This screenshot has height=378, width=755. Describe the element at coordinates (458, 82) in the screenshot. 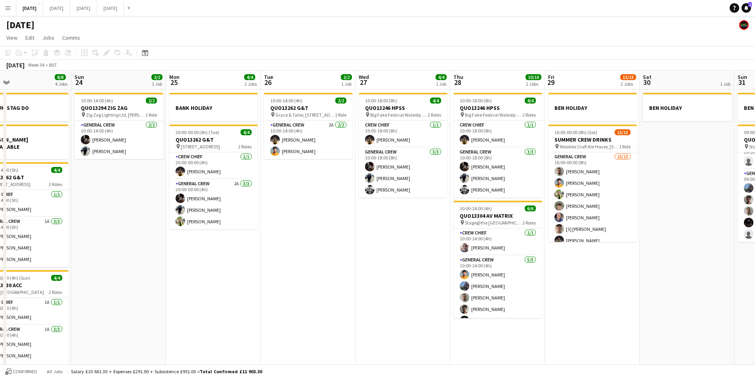

I see `span: 28` at that location.